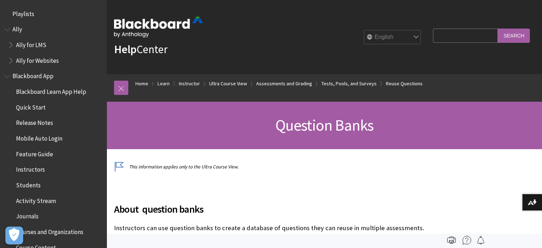  I want to click on span: Question Banks, so click(325, 125).